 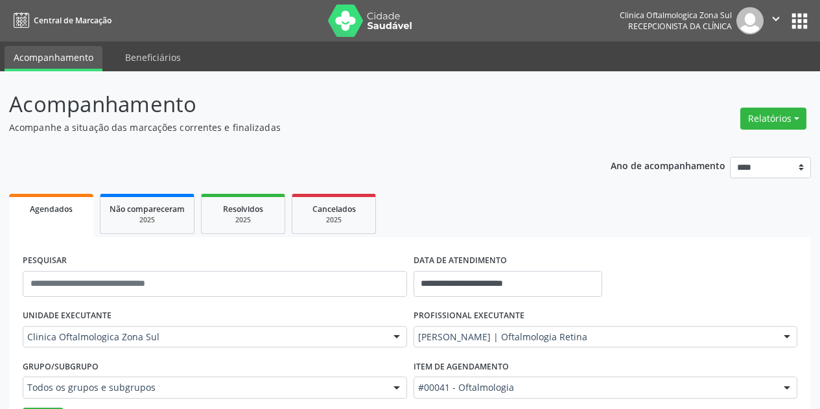 What do you see at coordinates (73, 20) in the screenshot?
I see `span: Central de Marcação` at bounding box center [73, 20].